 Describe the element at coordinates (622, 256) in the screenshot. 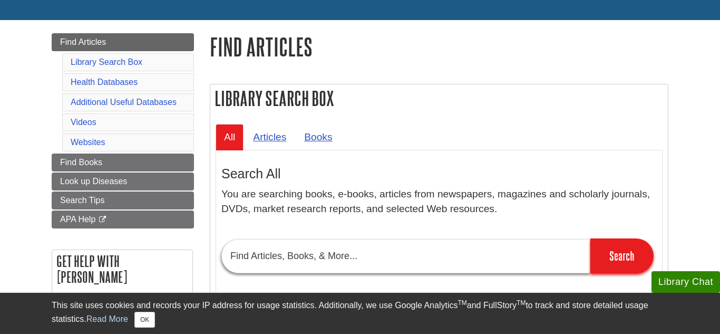

I see `input: Search` at that location.